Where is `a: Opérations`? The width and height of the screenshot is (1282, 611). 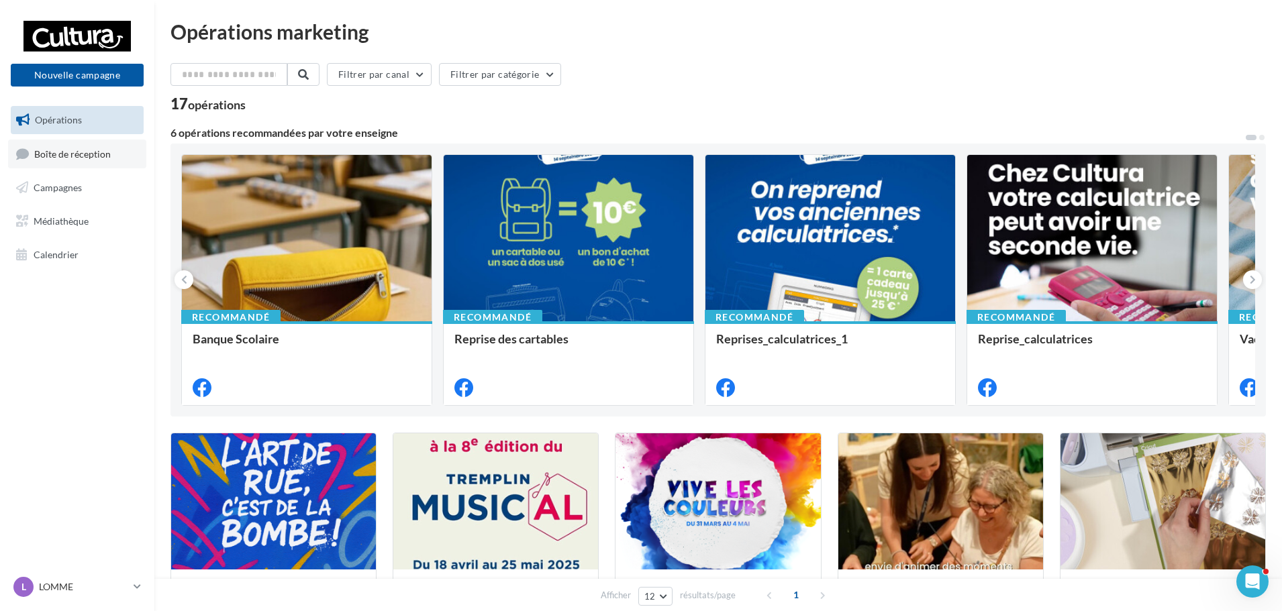 a: Opérations is located at coordinates (77, 120).